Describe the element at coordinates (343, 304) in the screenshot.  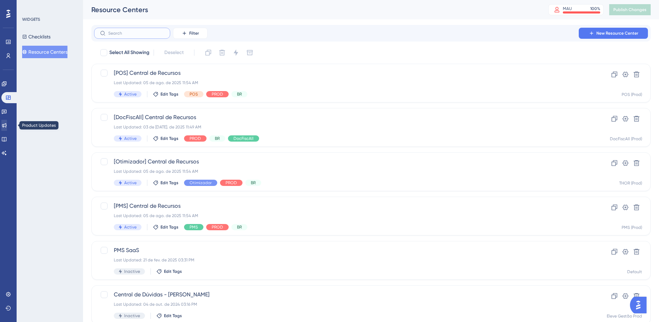
I see `div: Last Updated: 04 de out. de 2024 03:16 PM` at that location.